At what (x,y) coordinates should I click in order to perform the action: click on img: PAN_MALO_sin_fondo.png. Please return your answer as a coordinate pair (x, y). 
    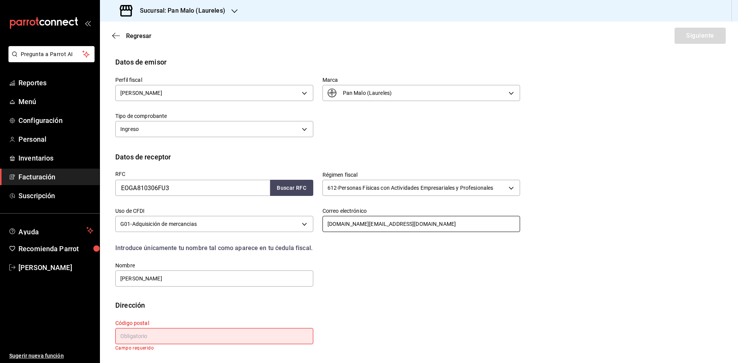
    Looking at the image, I should click on (332, 93).